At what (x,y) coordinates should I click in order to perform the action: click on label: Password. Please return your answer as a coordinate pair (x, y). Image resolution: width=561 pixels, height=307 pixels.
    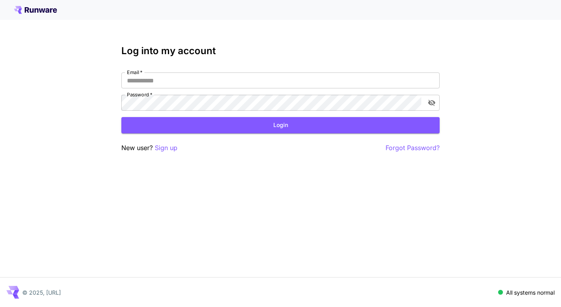
    Looking at the image, I should click on (140, 94).